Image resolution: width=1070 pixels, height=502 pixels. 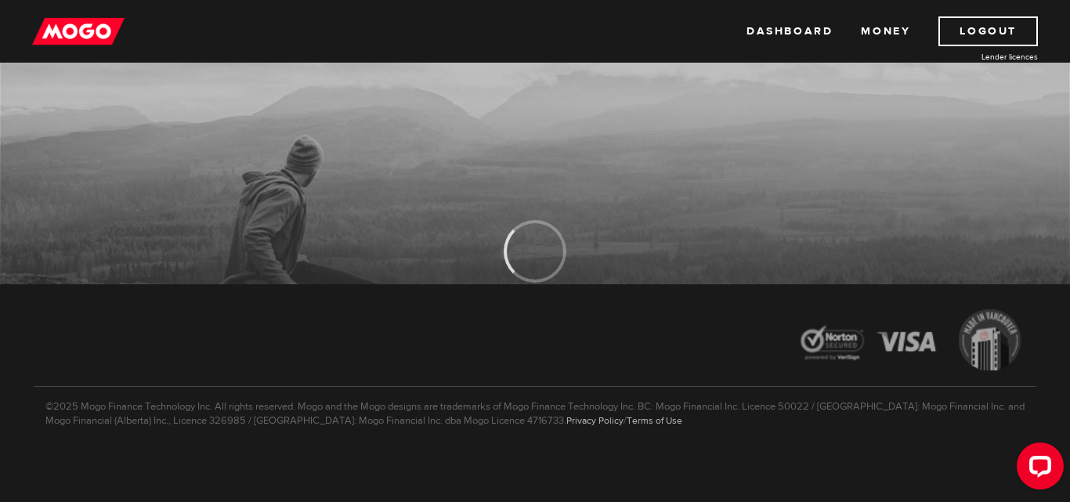 What do you see at coordinates (790, 31) in the screenshot?
I see `a: Dashboard` at bounding box center [790, 31].